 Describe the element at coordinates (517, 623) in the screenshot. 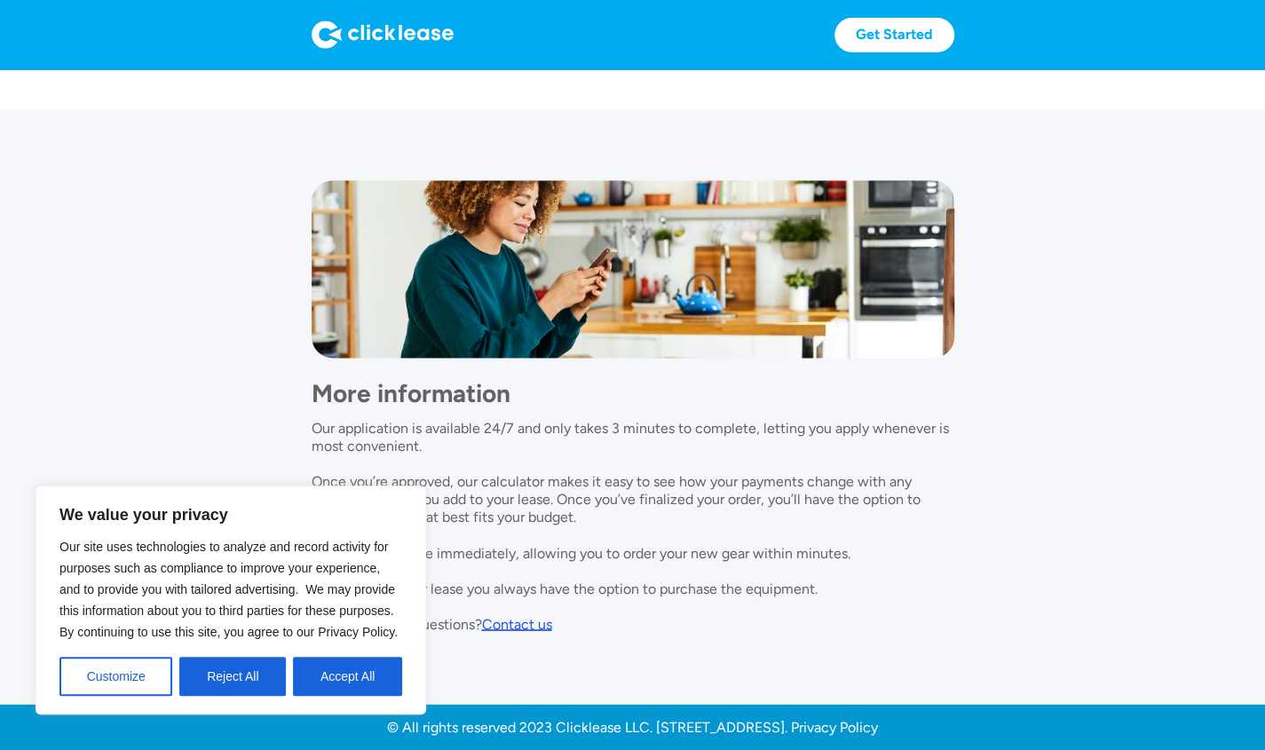

I see `div: Contact us` at that location.